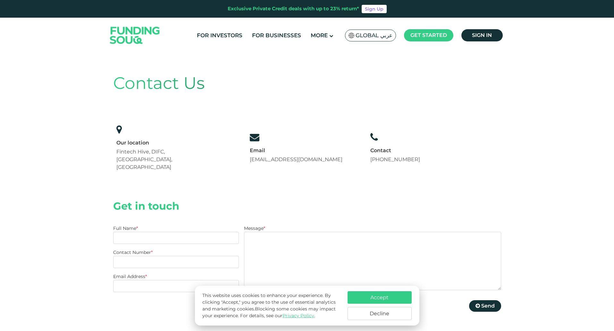 This screenshot has width=614, height=331. Describe the element at coordinates (220, 35) in the screenshot. I see `a: For Investors` at that location.